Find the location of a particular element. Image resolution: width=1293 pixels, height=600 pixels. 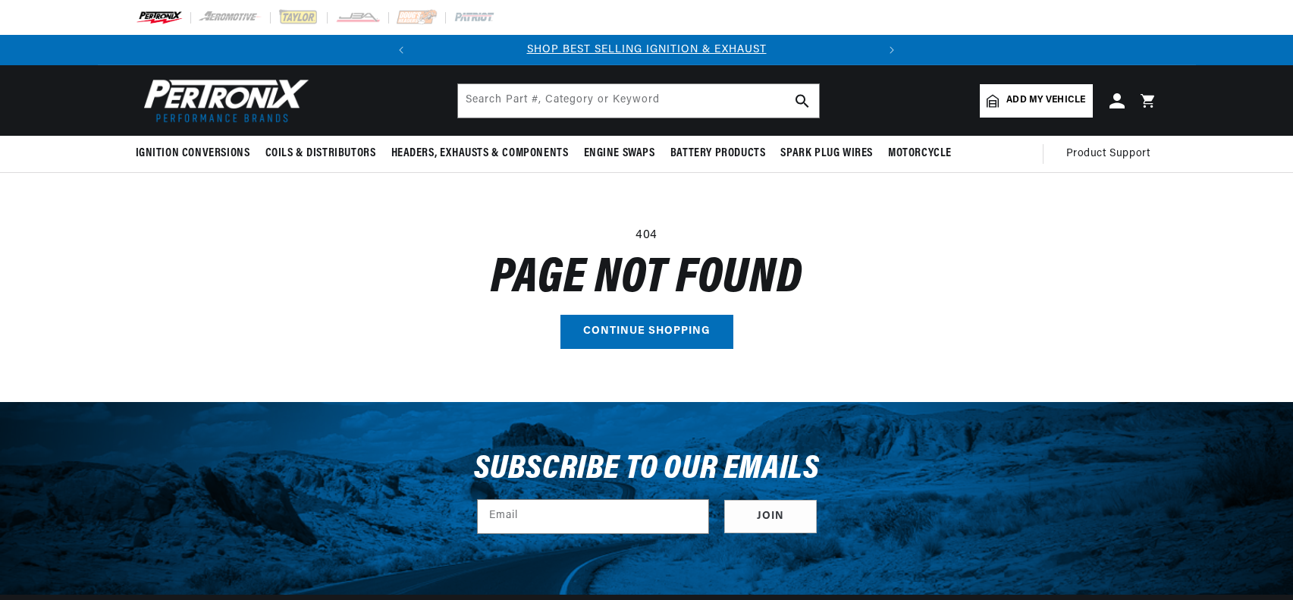

summary: Battery Products is located at coordinates (718, 153).